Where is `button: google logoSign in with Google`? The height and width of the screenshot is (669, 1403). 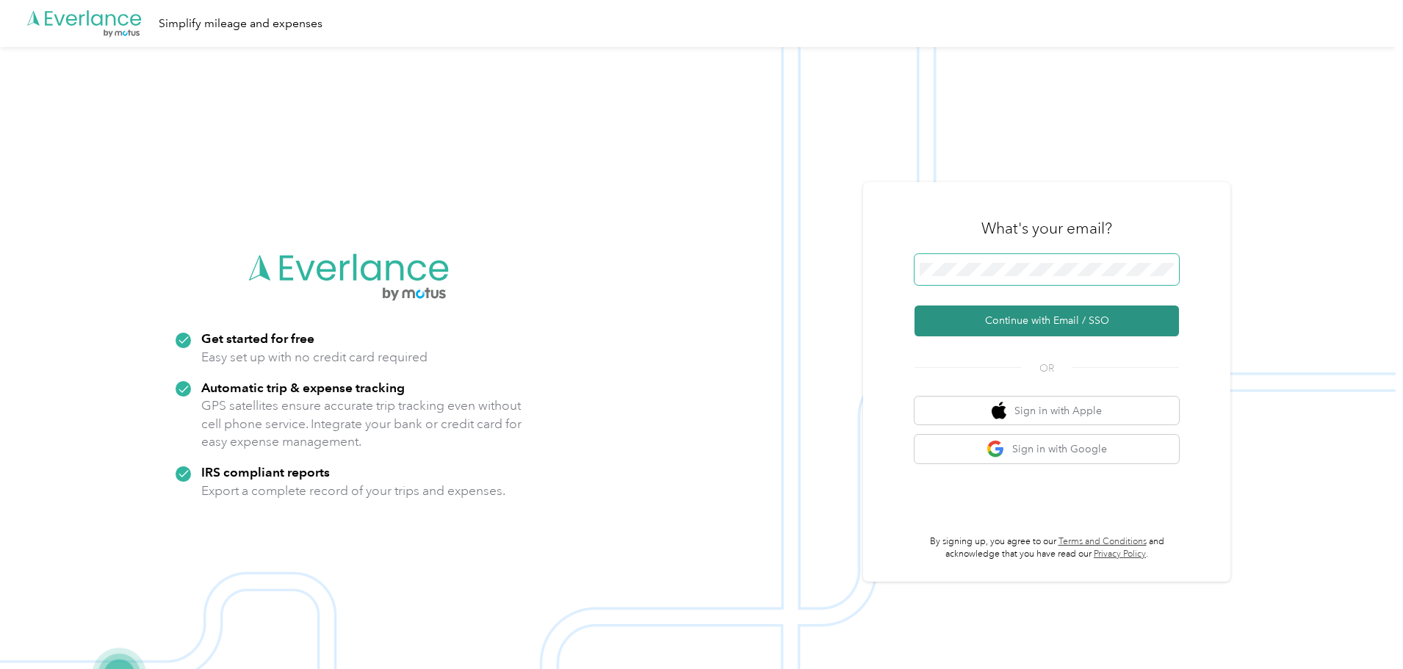
button: google logoSign in with Google is located at coordinates (1047, 449).